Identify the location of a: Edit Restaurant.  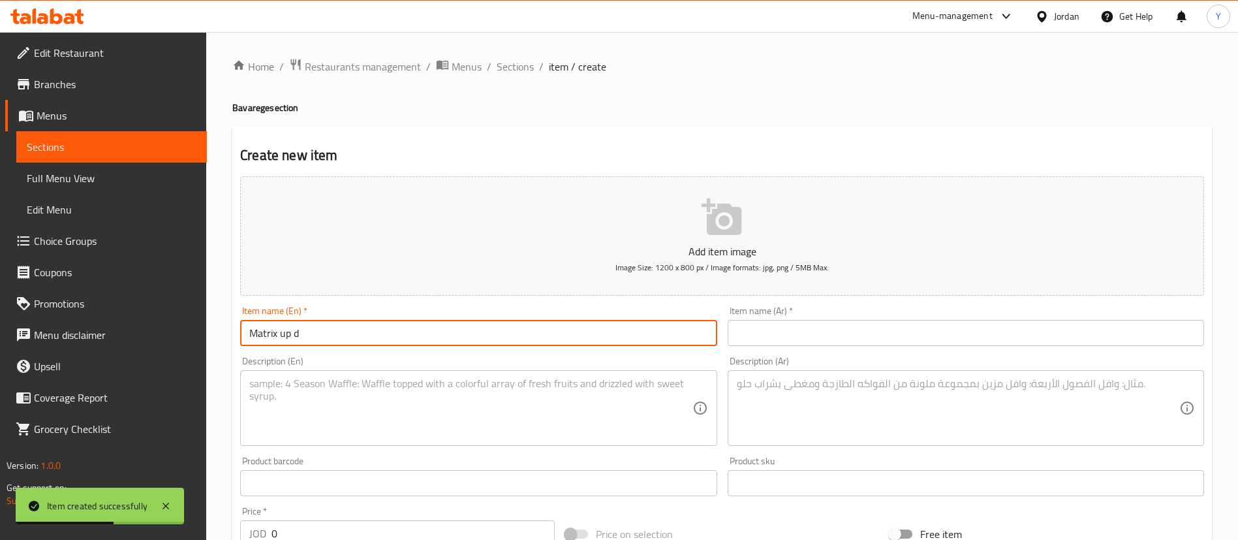
(106, 53).